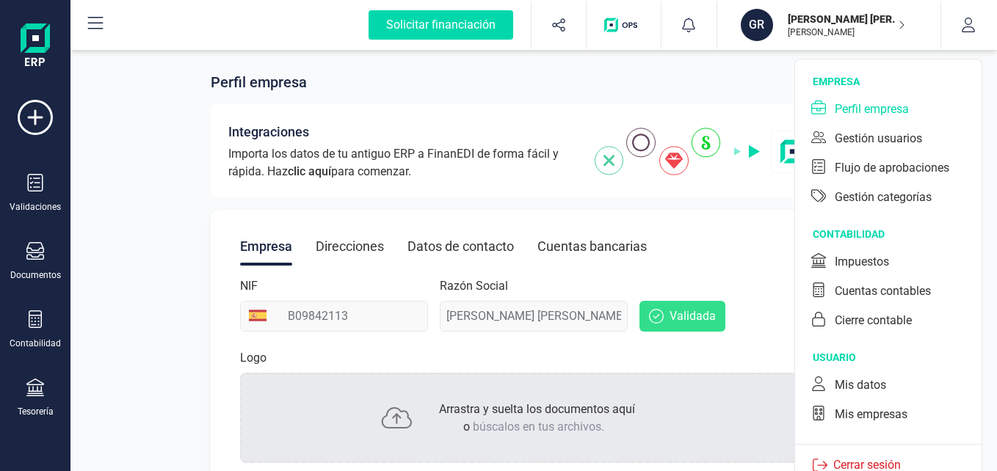  What do you see at coordinates (440, 25) in the screenshot?
I see `div: Solicitar financiación` at bounding box center [440, 25].